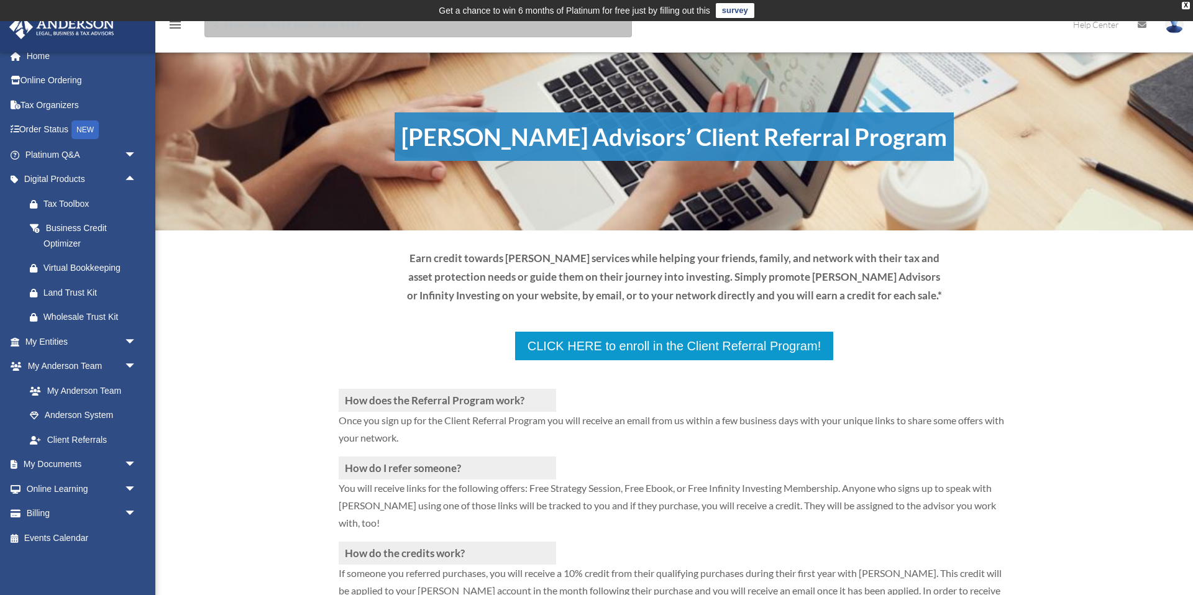 The image size is (1193, 595). What do you see at coordinates (82, 342) in the screenshot?
I see `a: My Entitiesarrow_drop_down` at bounding box center [82, 342].